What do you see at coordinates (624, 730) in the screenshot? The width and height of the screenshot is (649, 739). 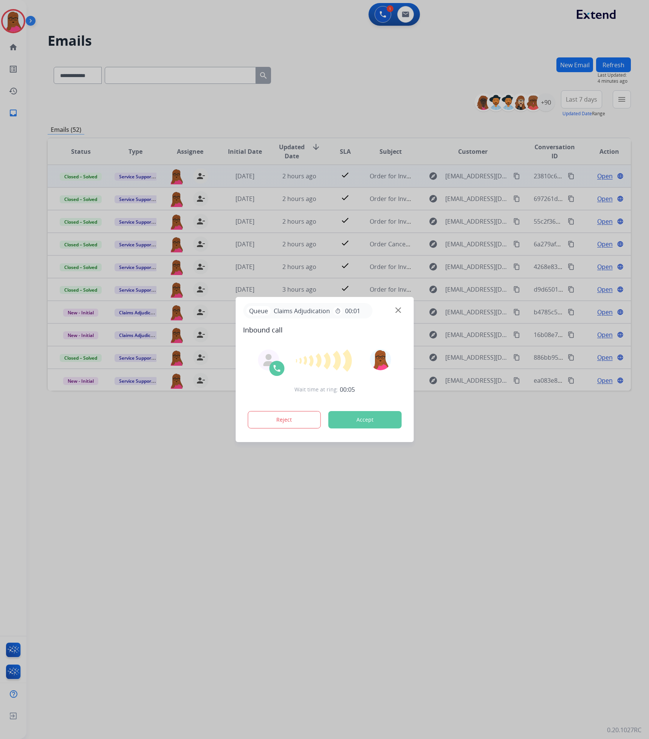 I see `p: 0.20.1027RC` at bounding box center [624, 730].